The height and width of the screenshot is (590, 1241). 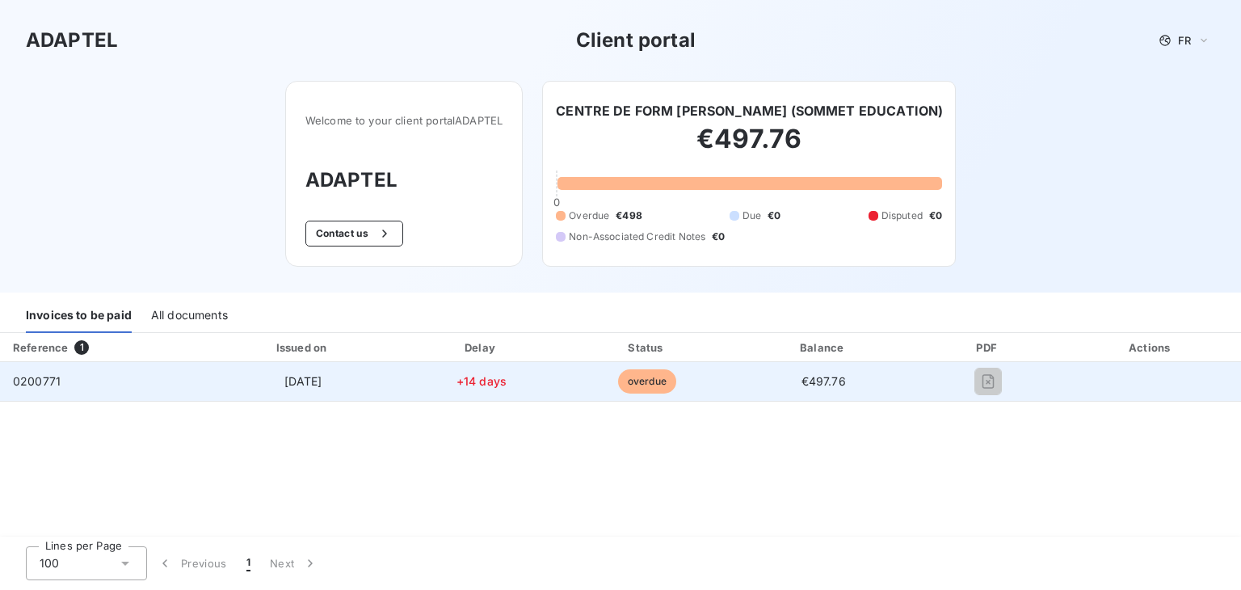 What do you see at coordinates (1185, 40) in the screenshot?
I see `span: FR` at bounding box center [1185, 40].